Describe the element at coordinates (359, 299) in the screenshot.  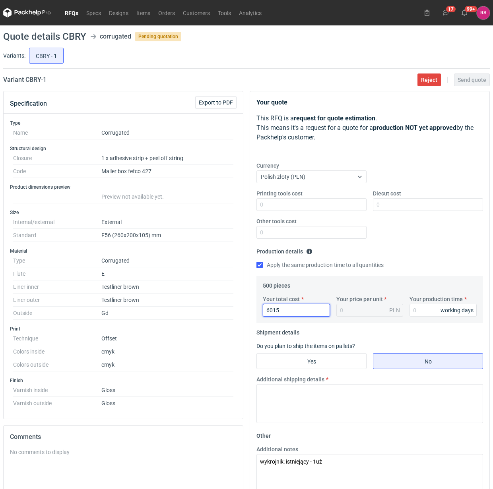
I see `label: Your price per unit` at that location.